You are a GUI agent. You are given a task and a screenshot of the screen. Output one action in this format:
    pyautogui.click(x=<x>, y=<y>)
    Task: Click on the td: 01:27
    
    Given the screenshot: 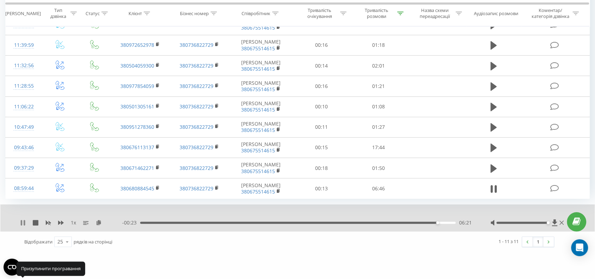 What is the action you would take?
    pyautogui.click(x=379, y=127)
    